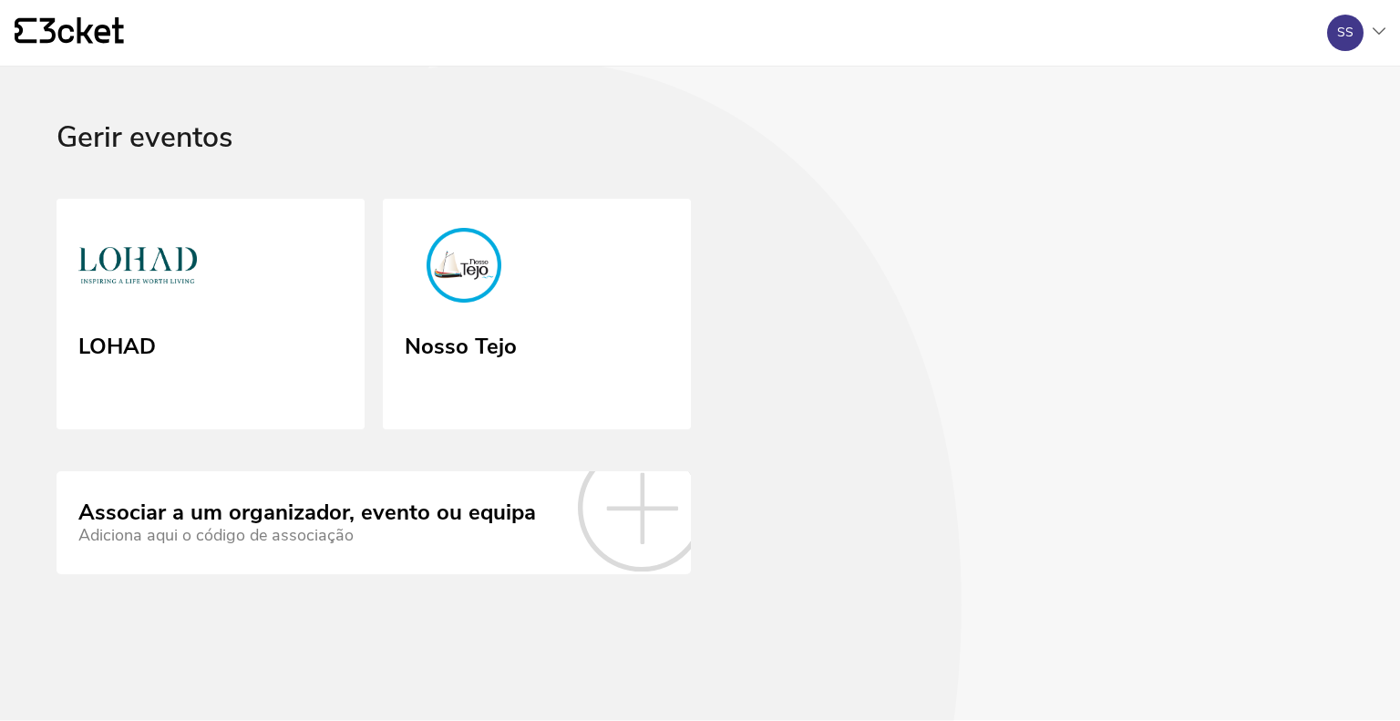 This screenshot has width=1400, height=721. Describe the element at coordinates (307, 535) in the screenshot. I see `div: Adiciona aqui o código de associação` at that location.